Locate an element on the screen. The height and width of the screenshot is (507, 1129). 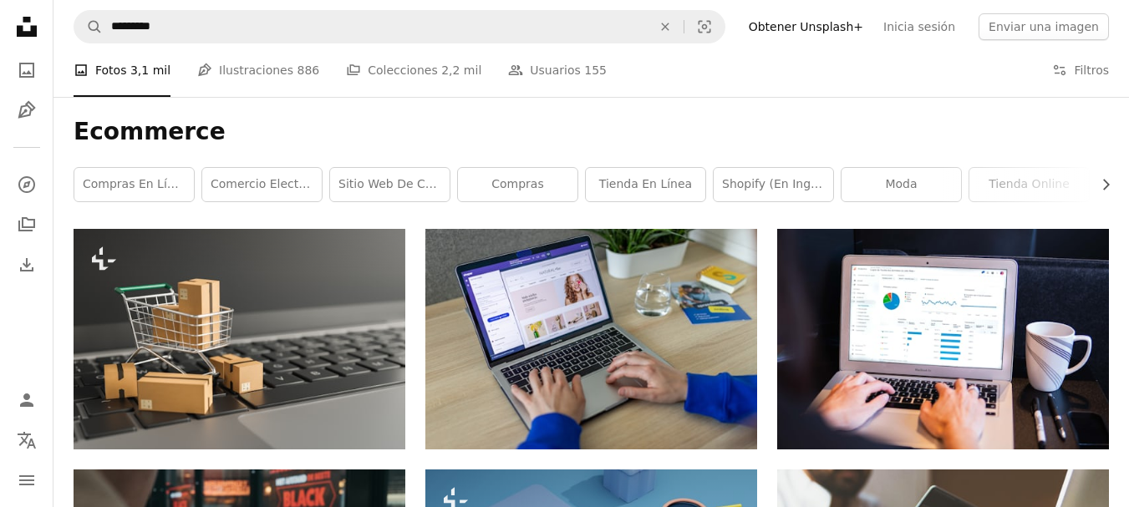
a: Historial de descargas is located at coordinates (27, 265).